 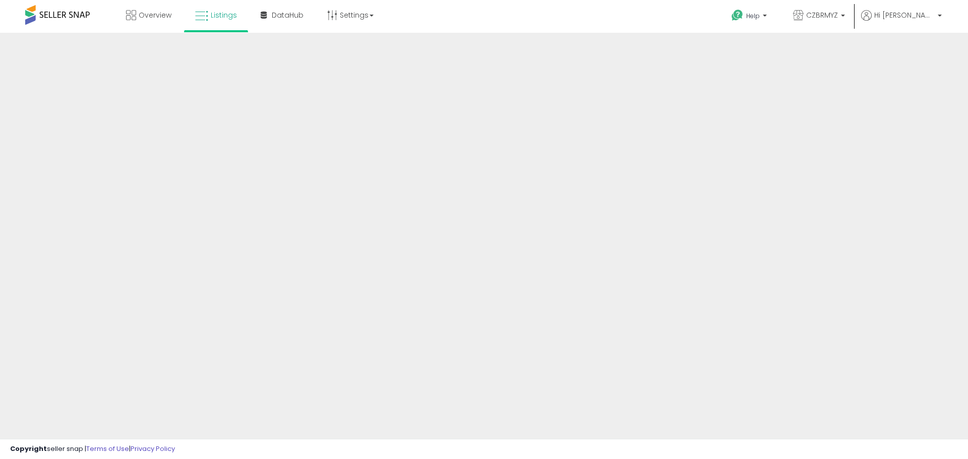 What do you see at coordinates (224, 15) in the screenshot?
I see `span: Listings` at bounding box center [224, 15].